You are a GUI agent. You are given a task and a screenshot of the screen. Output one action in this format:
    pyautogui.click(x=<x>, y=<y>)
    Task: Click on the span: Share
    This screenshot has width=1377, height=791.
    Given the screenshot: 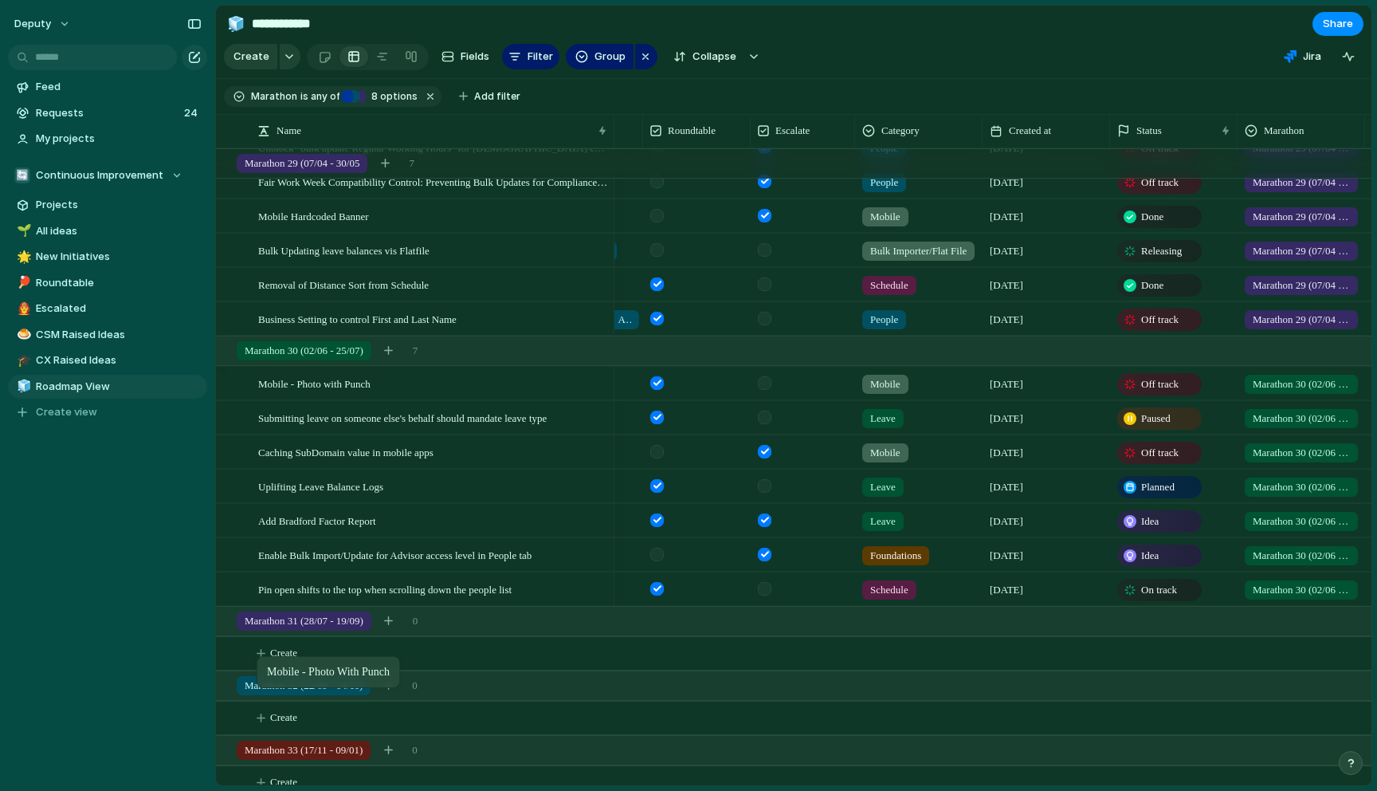 What is the action you would take?
    pyautogui.click(x=1338, y=24)
    